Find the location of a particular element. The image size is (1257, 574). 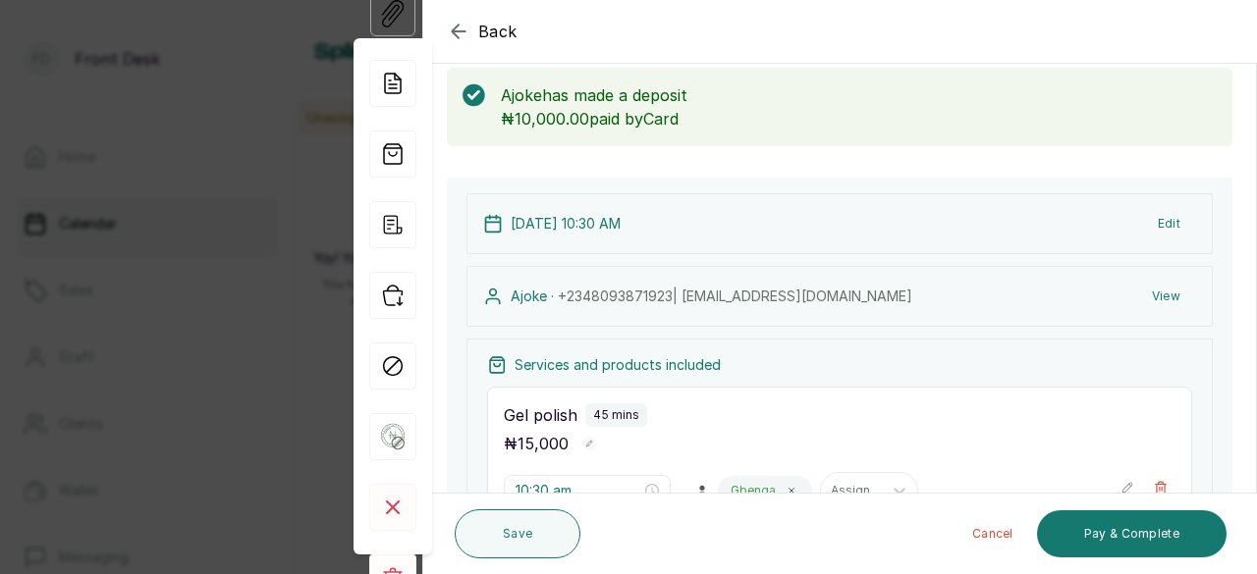

input: Select time is located at coordinates (578, 491).